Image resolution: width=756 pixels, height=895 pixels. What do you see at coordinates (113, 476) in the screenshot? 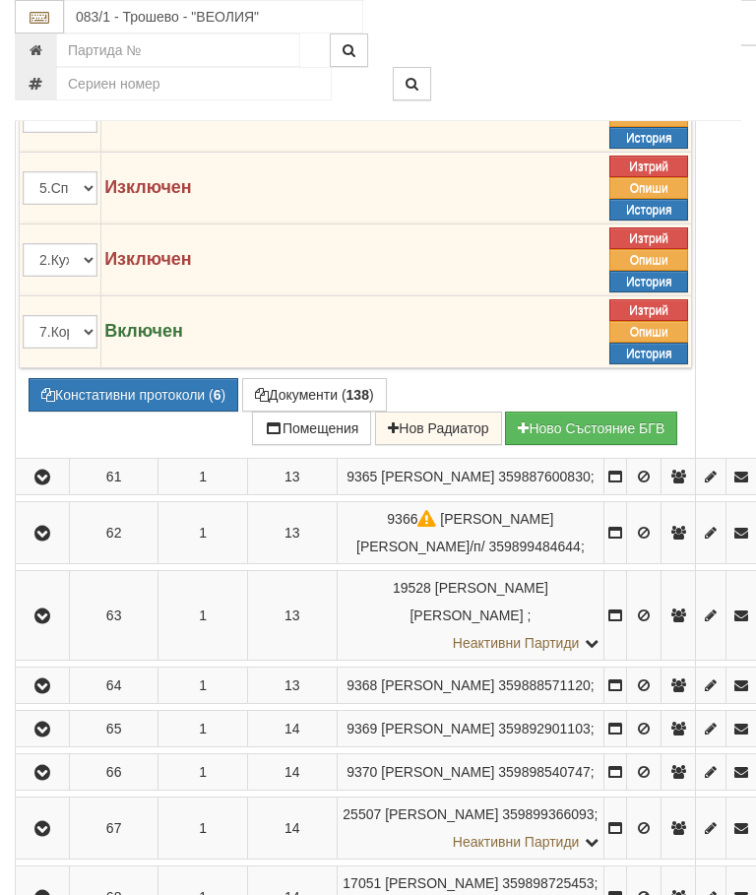
I see `td: 61` at bounding box center [113, 476].